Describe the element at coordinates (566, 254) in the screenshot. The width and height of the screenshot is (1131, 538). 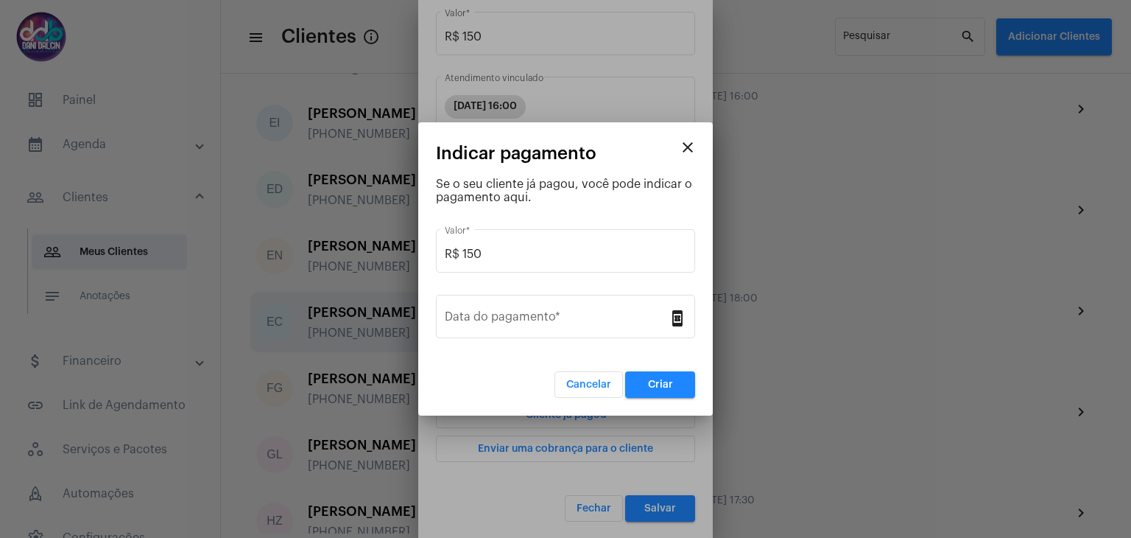
I see `input: Valor` at that location.